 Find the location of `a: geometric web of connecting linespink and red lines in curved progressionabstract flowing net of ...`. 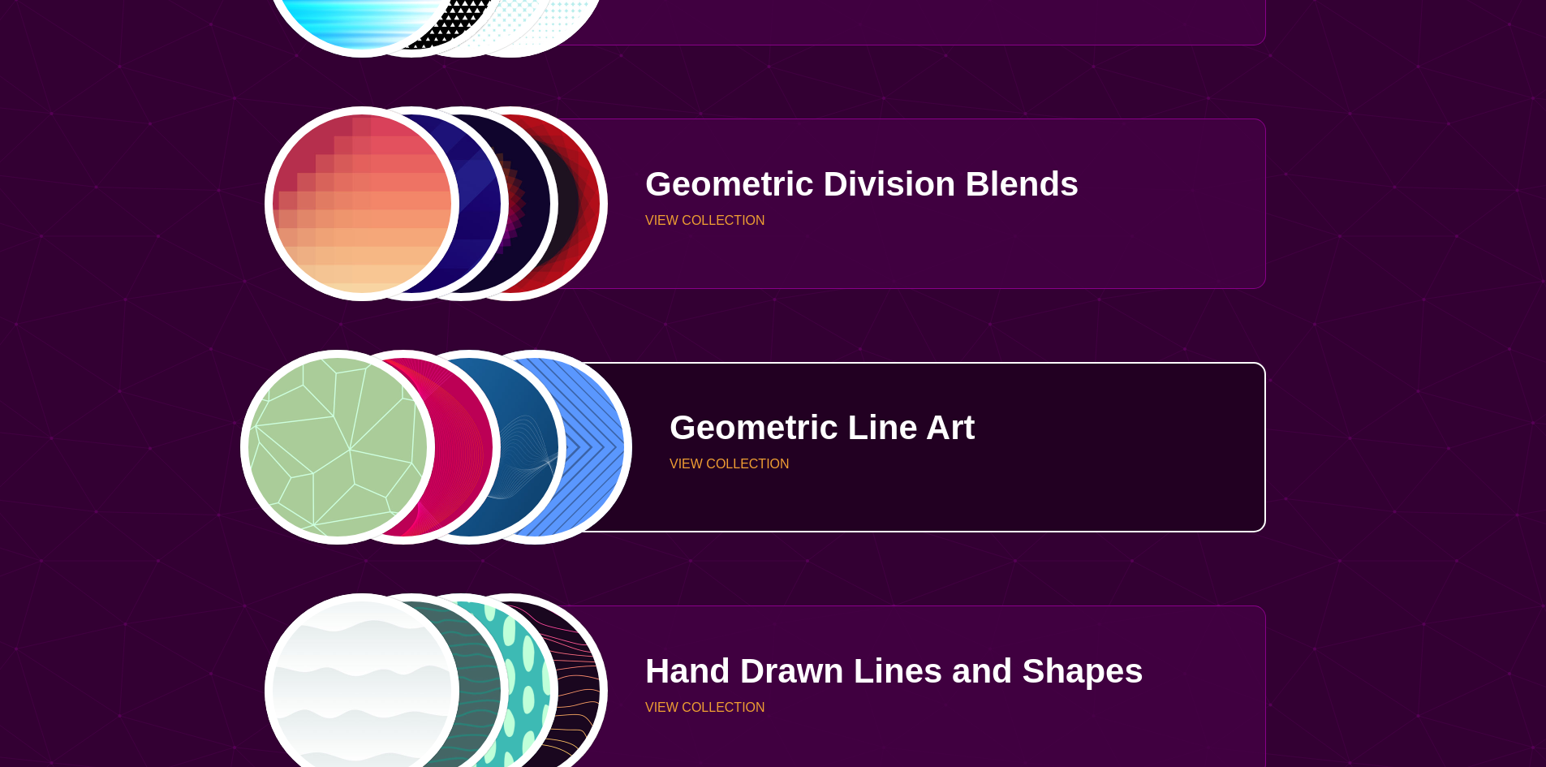

a: geometric web of connecting linespink and red lines in curved progressionabstract flowing net of ... is located at coordinates (767, 447).